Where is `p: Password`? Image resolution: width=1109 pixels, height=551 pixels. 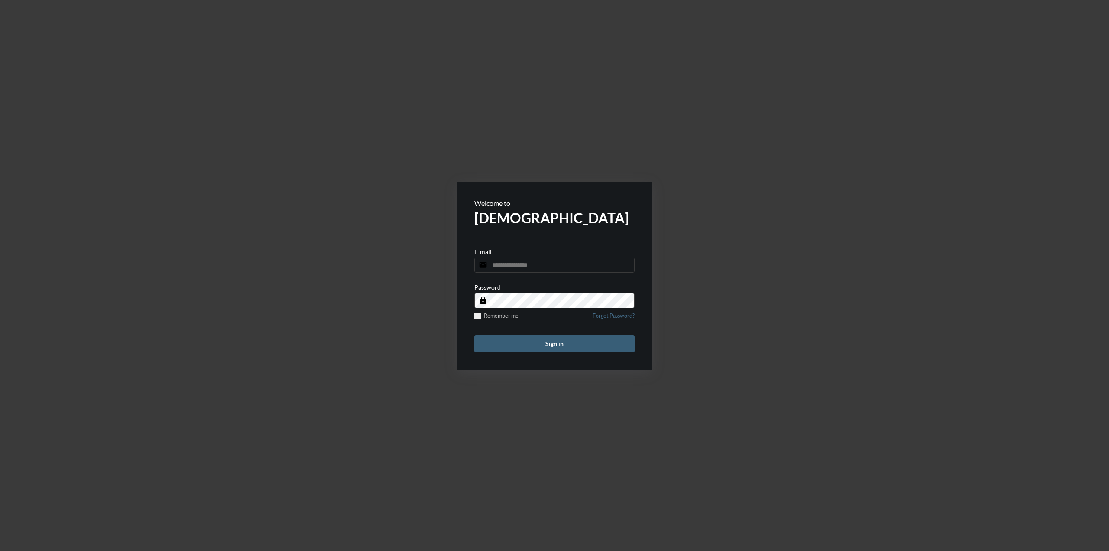
p: Password is located at coordinates (487, 287).